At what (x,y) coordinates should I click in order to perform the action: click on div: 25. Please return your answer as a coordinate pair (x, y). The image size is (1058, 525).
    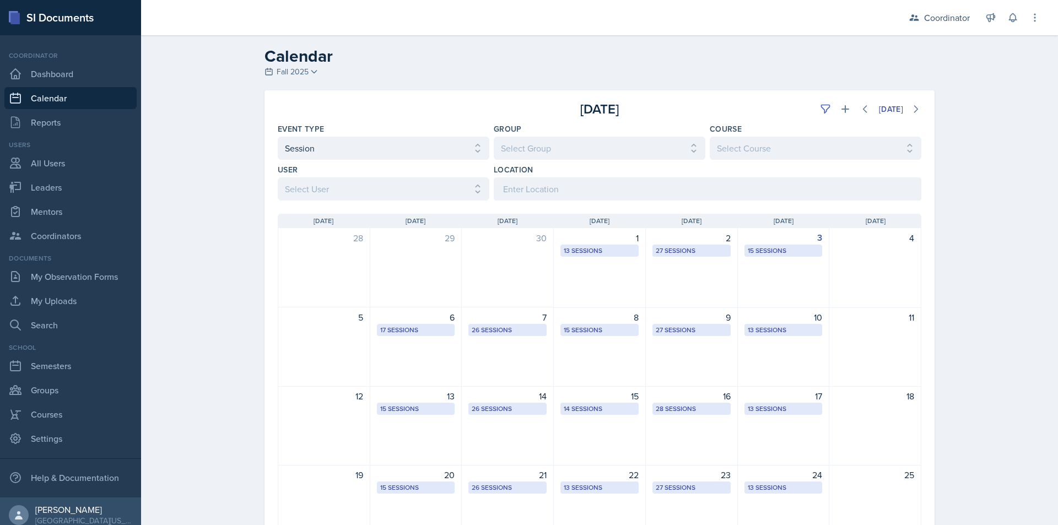
    Looking at the image, I should click on (875, 475).